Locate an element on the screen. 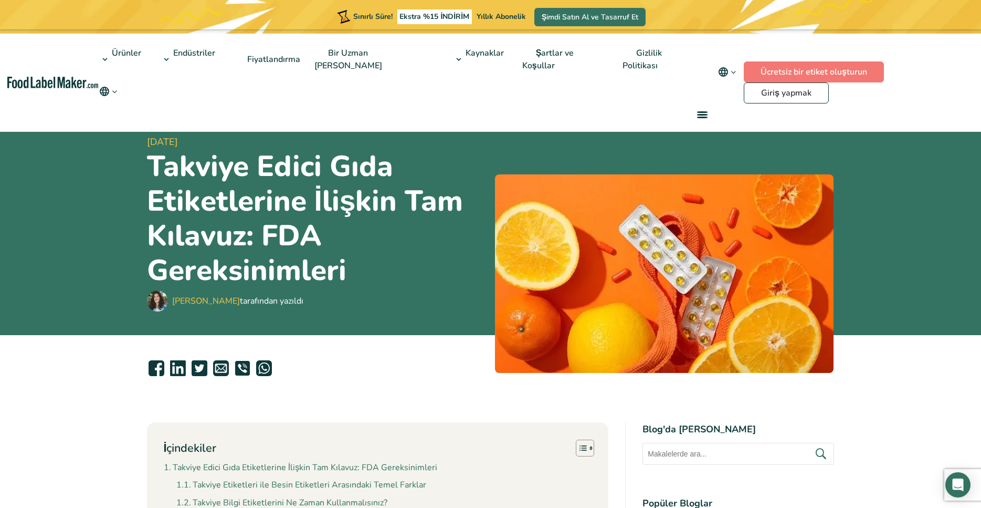  img: Maria Abi Hanna - Gıda Etiketi Üreticisi is located at coordinates (157, 301).